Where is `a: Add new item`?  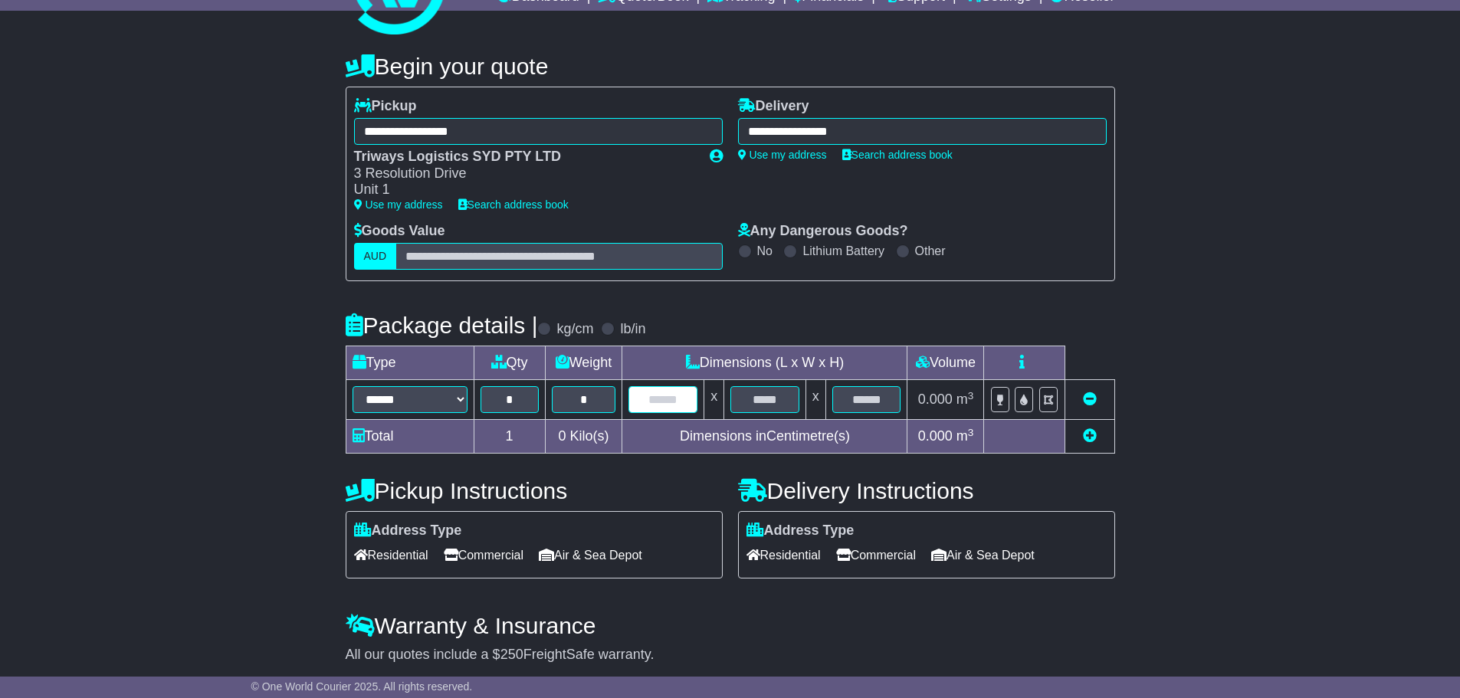 a: Add new item is located at coordinates (1090, 436).